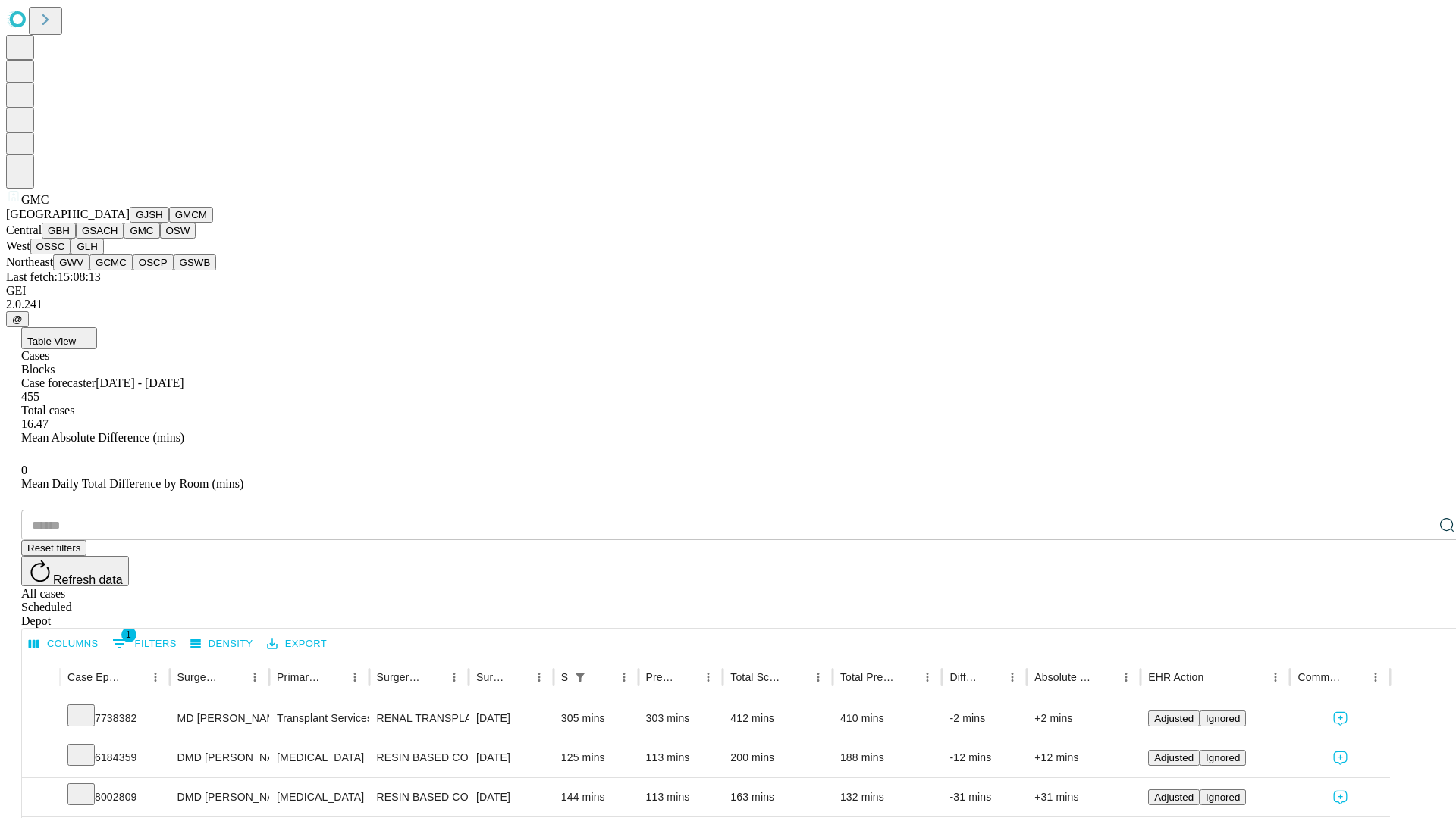 The image size is (1456, 818). Describe the element at coordinates (419, 718) in the screenshot. I see `div: RENAL TRANSPLANT` at that location.